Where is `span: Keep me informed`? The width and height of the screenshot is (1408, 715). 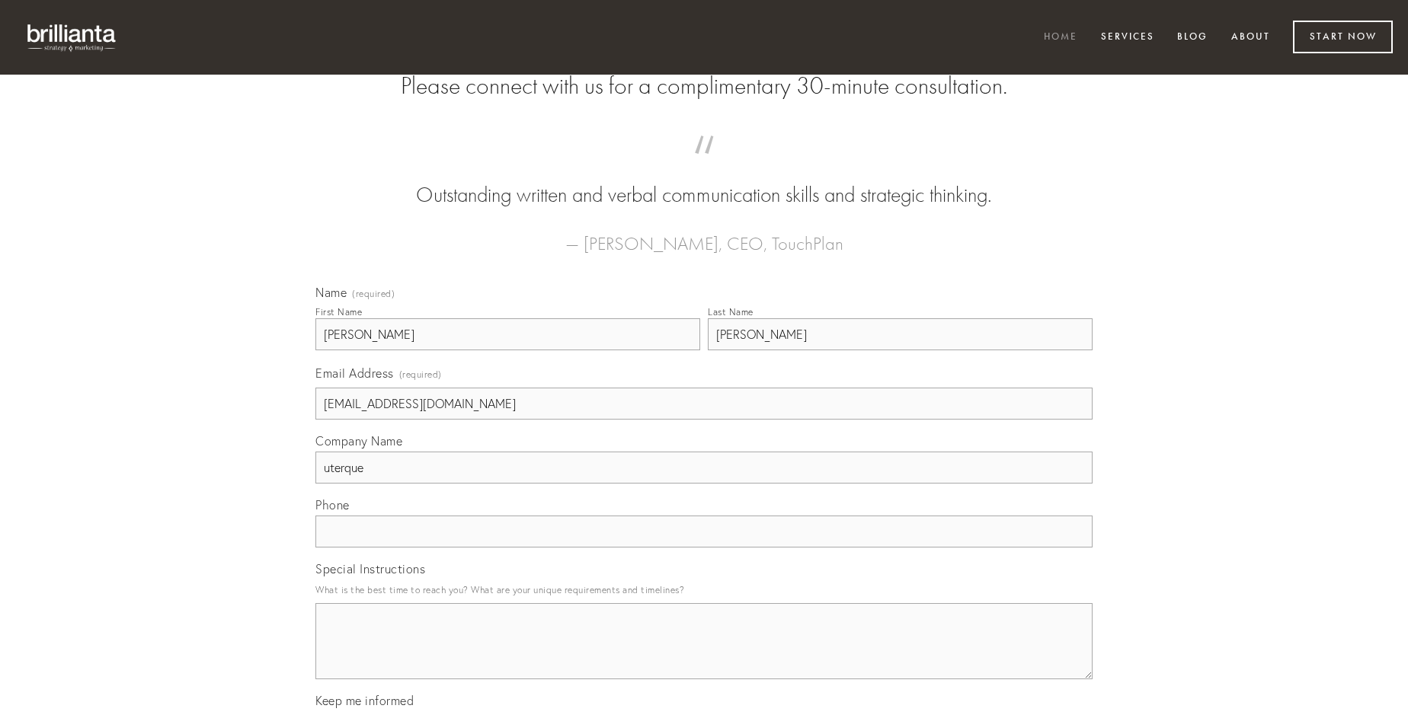 span: Keep me informed is located at coordinates (364, 701).